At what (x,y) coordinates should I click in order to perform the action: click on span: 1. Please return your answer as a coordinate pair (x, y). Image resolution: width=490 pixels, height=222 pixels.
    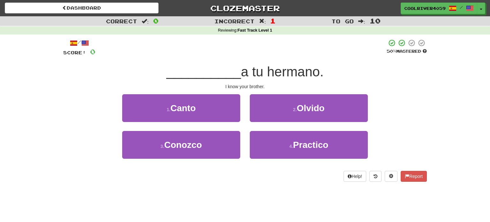
    Looking at the image, I should click on (273, 21).